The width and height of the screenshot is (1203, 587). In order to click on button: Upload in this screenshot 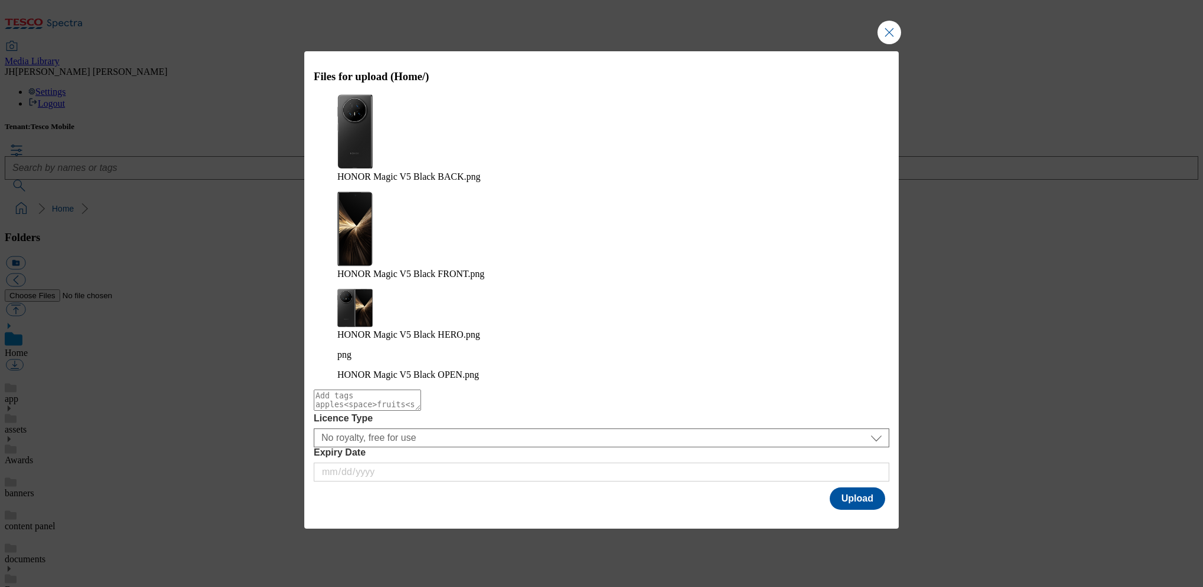, I will do `click(857, 499)`.